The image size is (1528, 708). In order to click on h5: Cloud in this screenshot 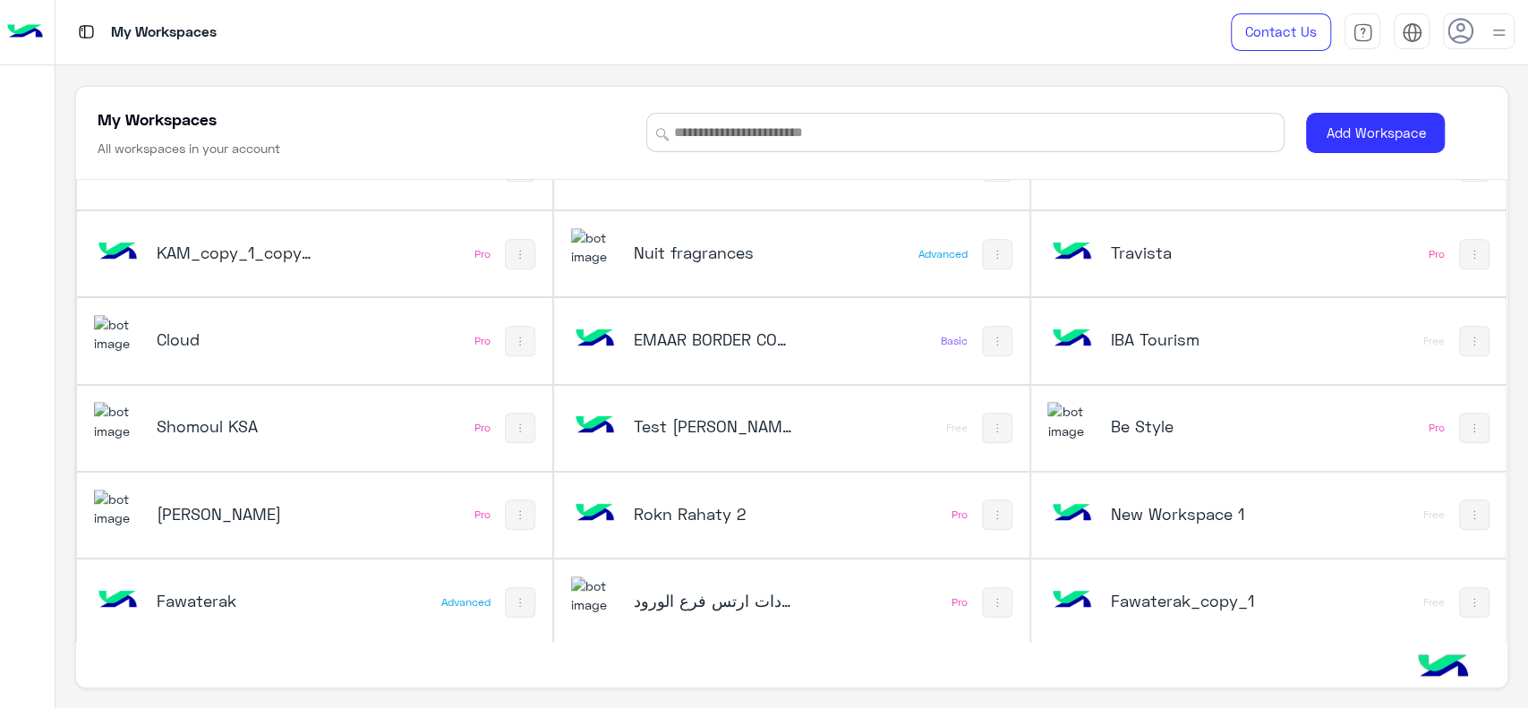, I will do `click(236, 339)`.